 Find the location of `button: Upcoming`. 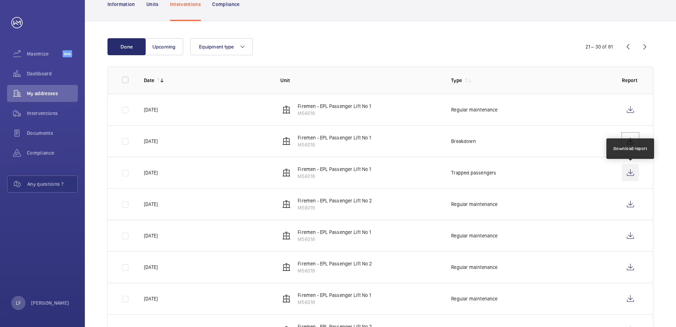

button: Upcoming is located at coordinates (164, 47).